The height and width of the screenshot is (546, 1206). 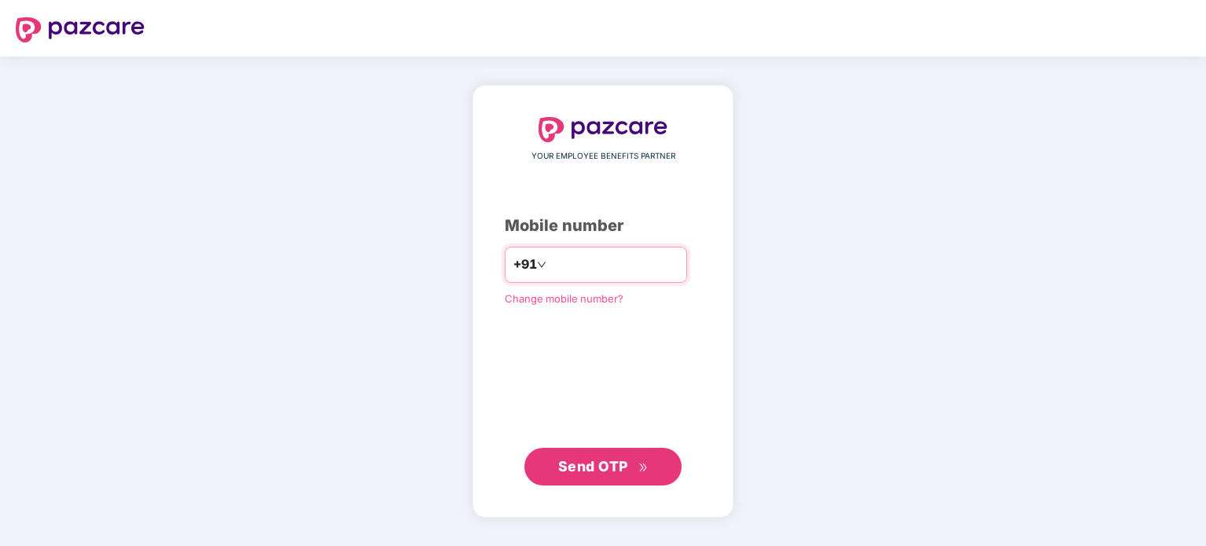 What do you see at coordinates (563, 299) in the screenshot?
I see `a: Change mobile number?` at bounding box center [563, 299].